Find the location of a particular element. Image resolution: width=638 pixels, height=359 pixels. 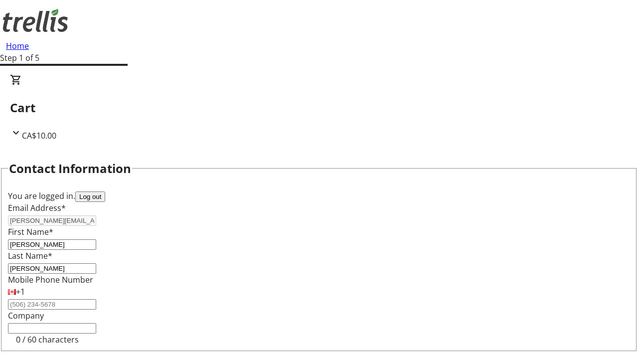

h2: Contact Information is located at coordinates (70, 169).